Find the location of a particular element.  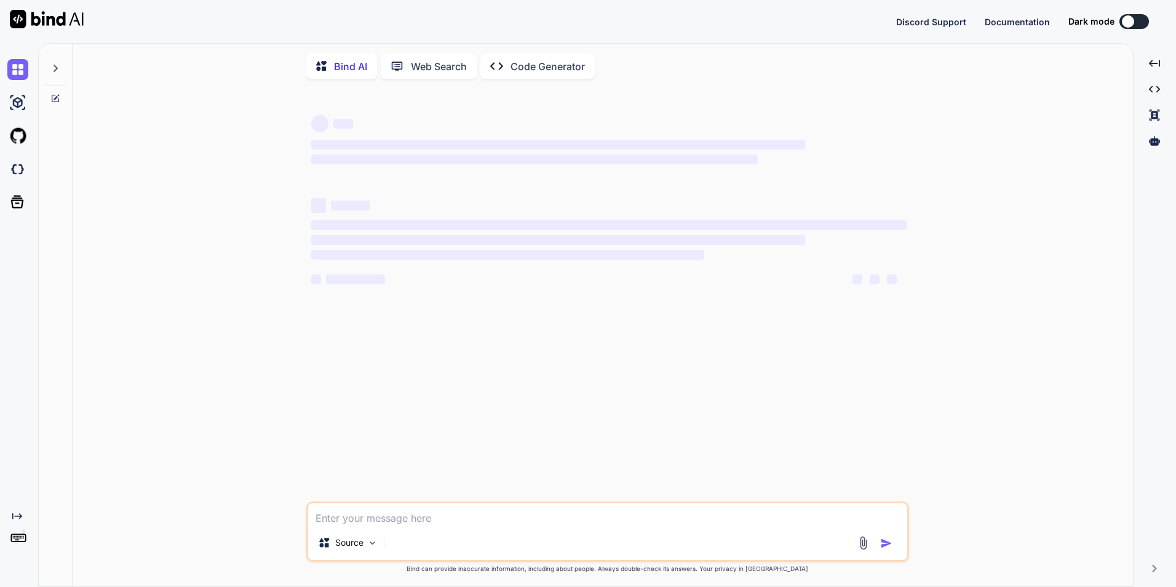

p: Web Search is located at coordinates (438, 66).